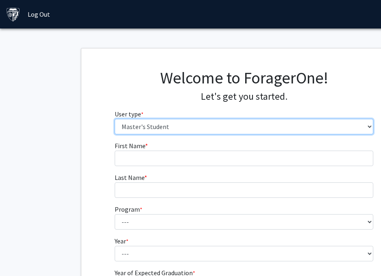 This screenshot has width=381, height=276. Describe the element at coordinates (13, 14) in the screenshot. I see `img: Johns Hopkins University Logo` at that location.